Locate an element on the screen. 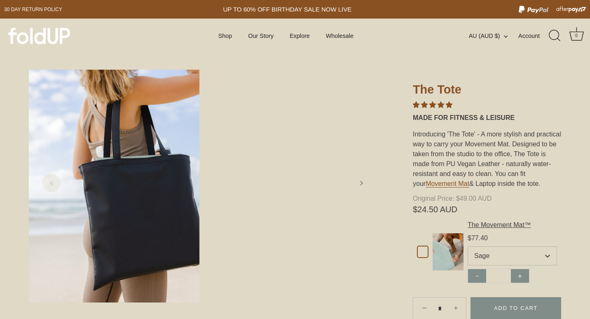 Image resolution: width=590 pixels, height=319 pixels. span: $49.00 AUD is located at coordinates (486, 199).